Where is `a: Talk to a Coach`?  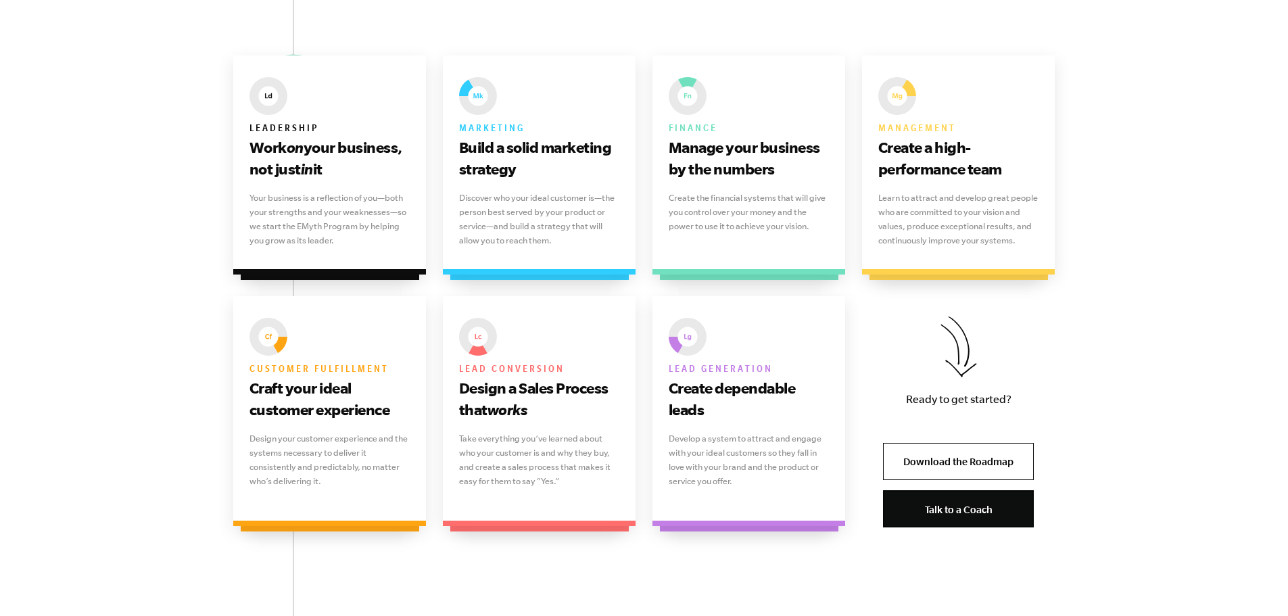
a: Talk to a Coach is located at coordinates (958, 508).